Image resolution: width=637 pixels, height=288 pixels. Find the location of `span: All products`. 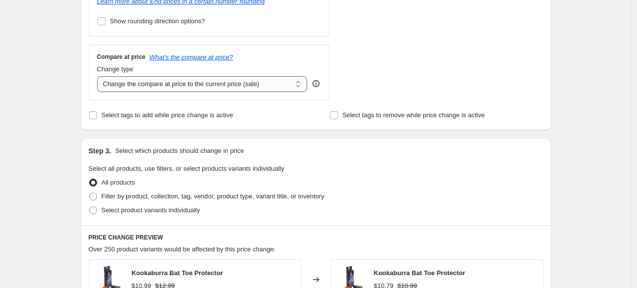

span: All products is located at coordinates (118, 182).